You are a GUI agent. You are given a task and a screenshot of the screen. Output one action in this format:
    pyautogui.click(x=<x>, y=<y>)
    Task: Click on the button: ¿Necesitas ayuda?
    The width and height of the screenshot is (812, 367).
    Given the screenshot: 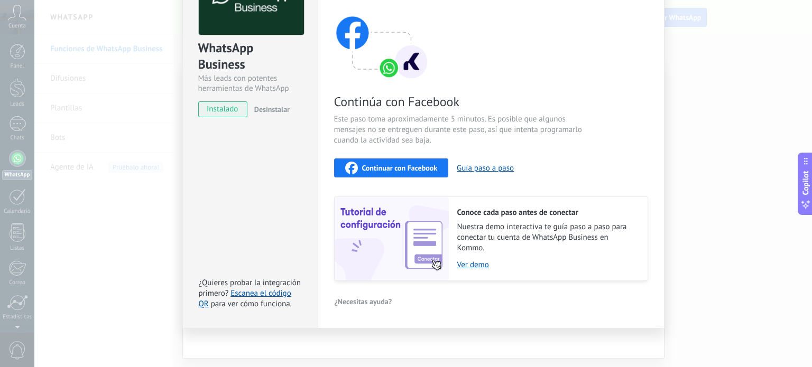 What is the action you would take?
    pyautogui.click(x=363, y=302)
    